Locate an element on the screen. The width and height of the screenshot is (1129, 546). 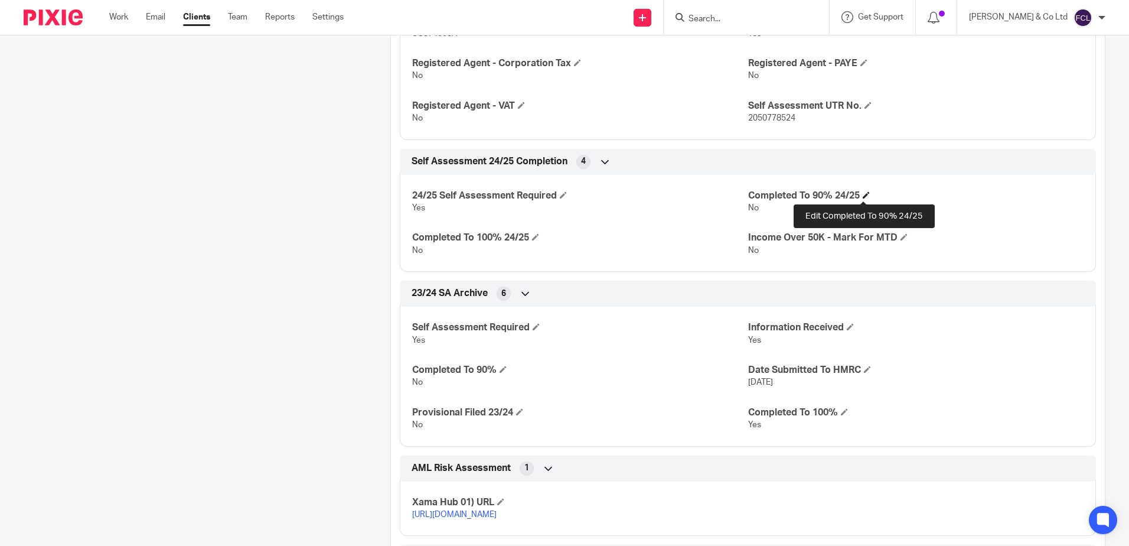
h4: Self Assessment Required is located at coordinates (580, 327).